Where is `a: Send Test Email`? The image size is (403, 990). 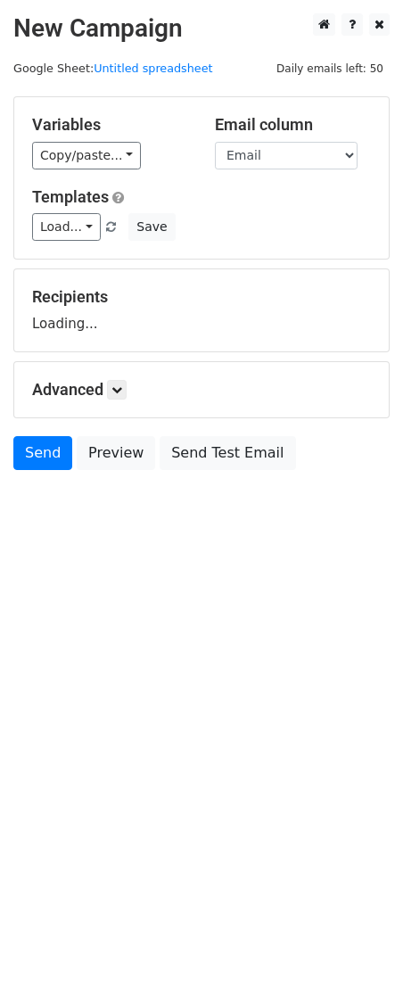 a: Send Test Email is located at coordinates (227, 453).